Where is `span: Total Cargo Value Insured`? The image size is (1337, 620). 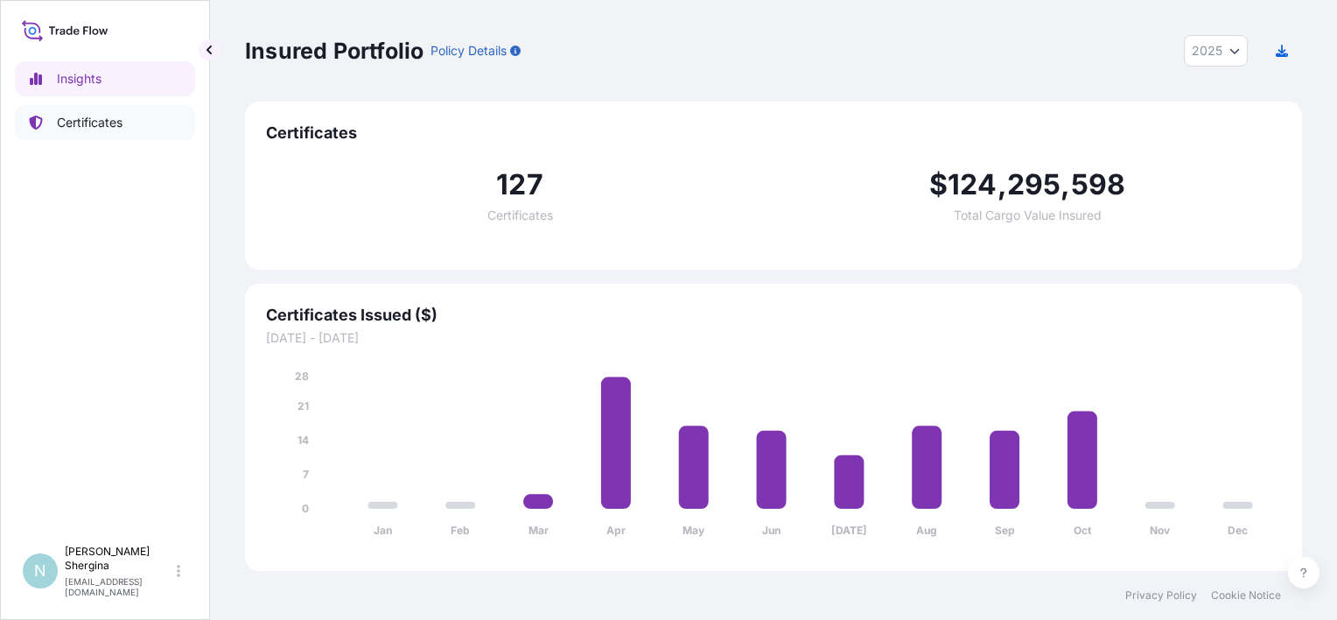 span: Total Cargo Value Insured is located at coordinates (1027, 215).